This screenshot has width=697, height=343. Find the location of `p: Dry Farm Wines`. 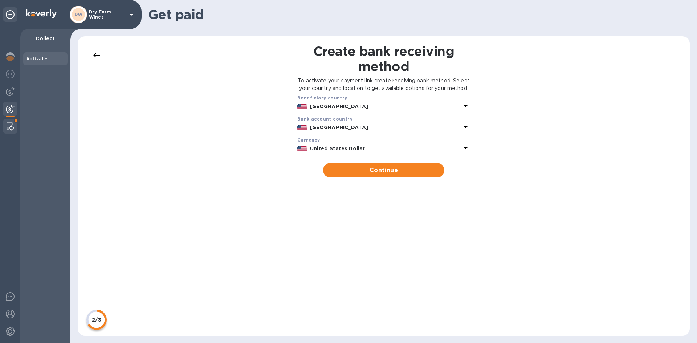

p: Dry Farm Wines is located at coordinates (107, 15).